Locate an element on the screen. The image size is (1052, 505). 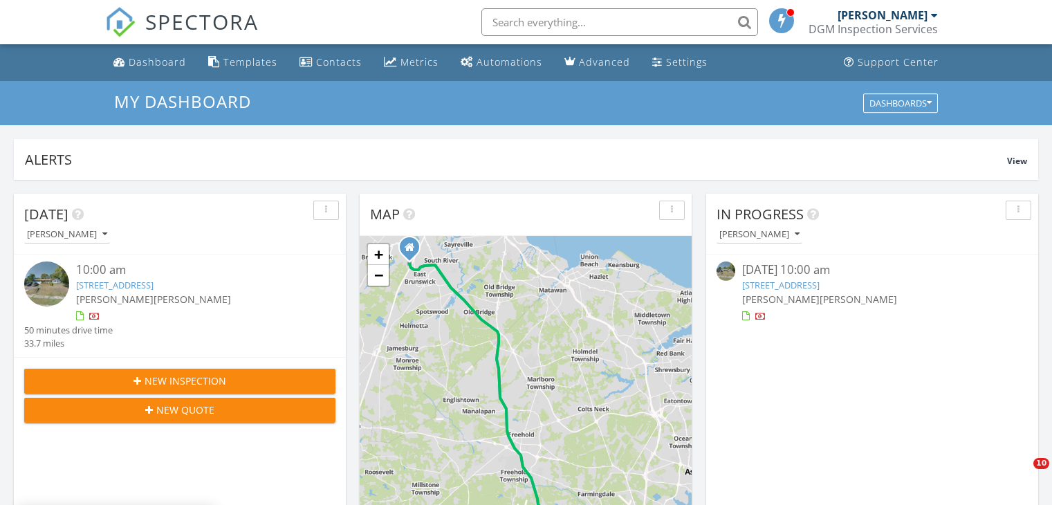
div: Templates is located at coordinates (250, 62).